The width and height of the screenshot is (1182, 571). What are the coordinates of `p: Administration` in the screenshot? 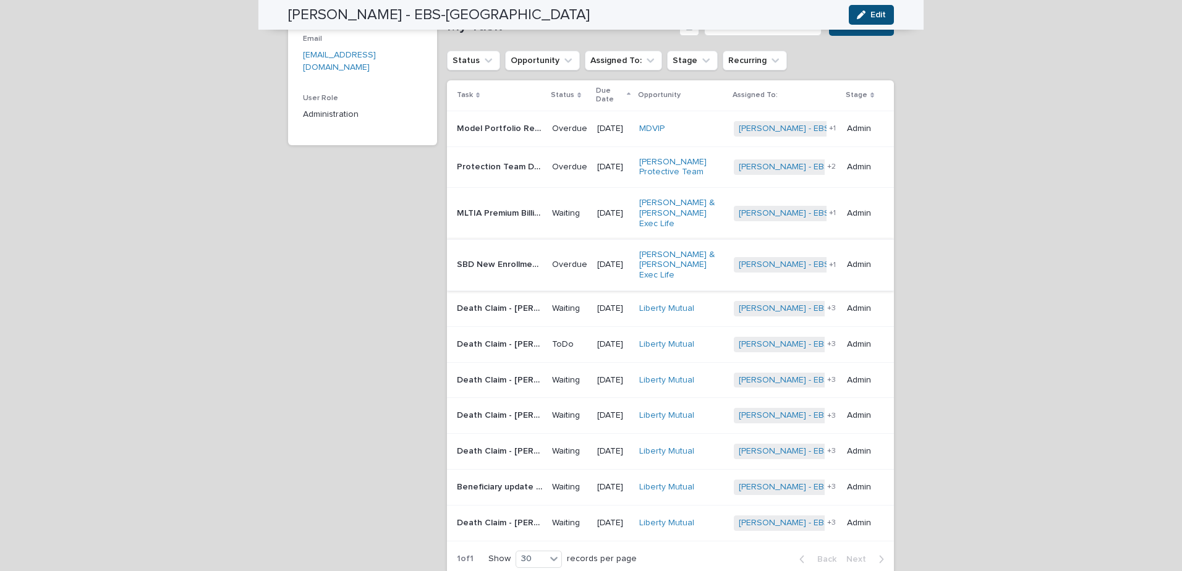 It's located at (362, 114).